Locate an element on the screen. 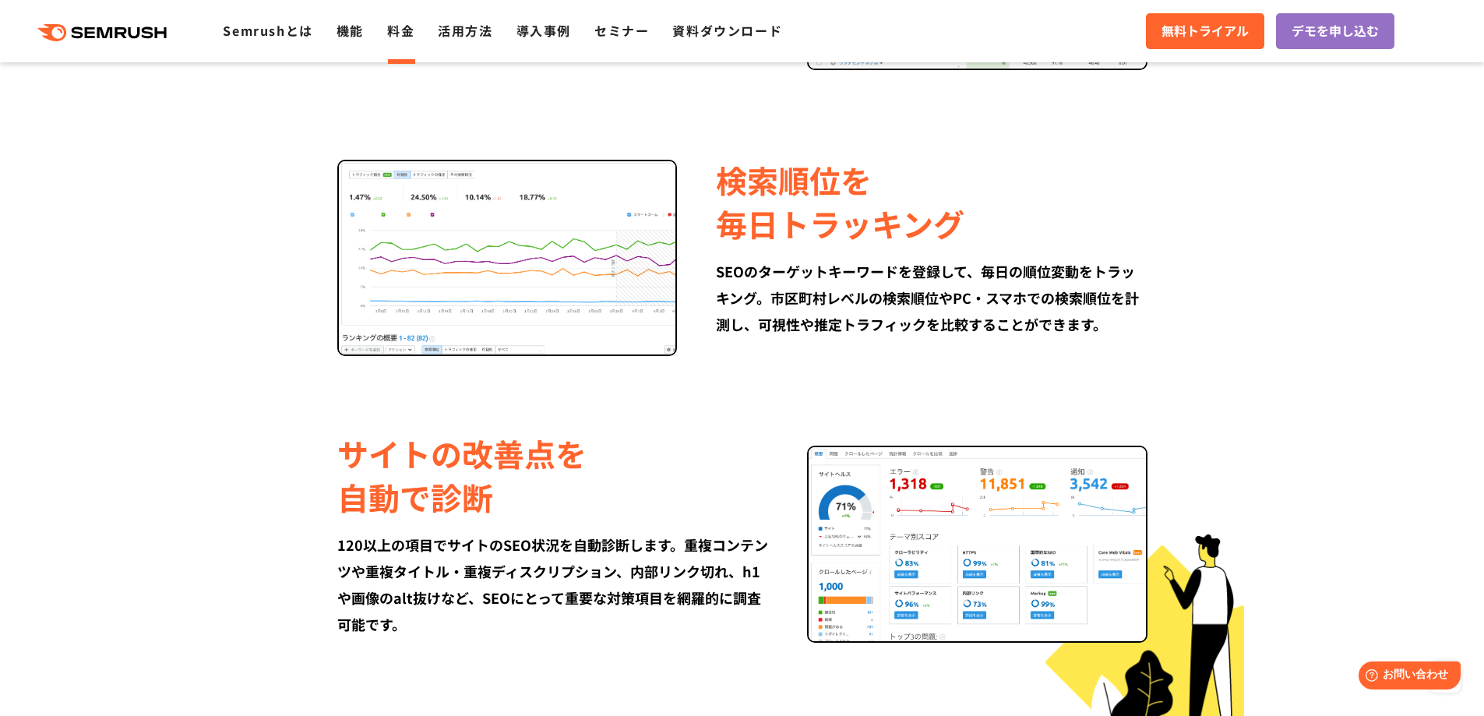  div: SEOのターゲットキーワードを登録して、毎日の順位変動をトラッキング。市区町村レベルの検索順位やPC・スマホでの検索順位を計測し、可視性や推定トラフィックを比較することができます。 is located at coordinates (931, 297).